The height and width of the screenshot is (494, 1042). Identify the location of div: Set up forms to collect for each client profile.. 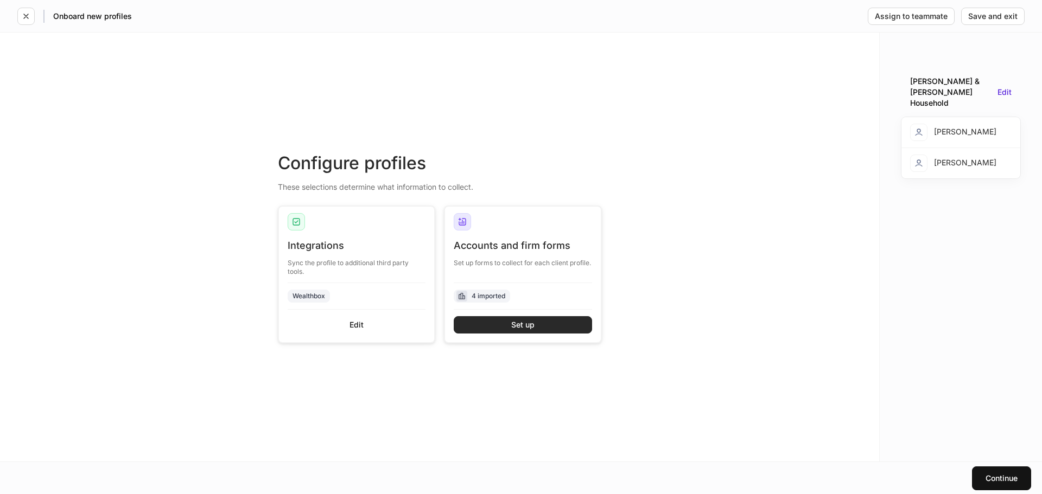
(523, 260).